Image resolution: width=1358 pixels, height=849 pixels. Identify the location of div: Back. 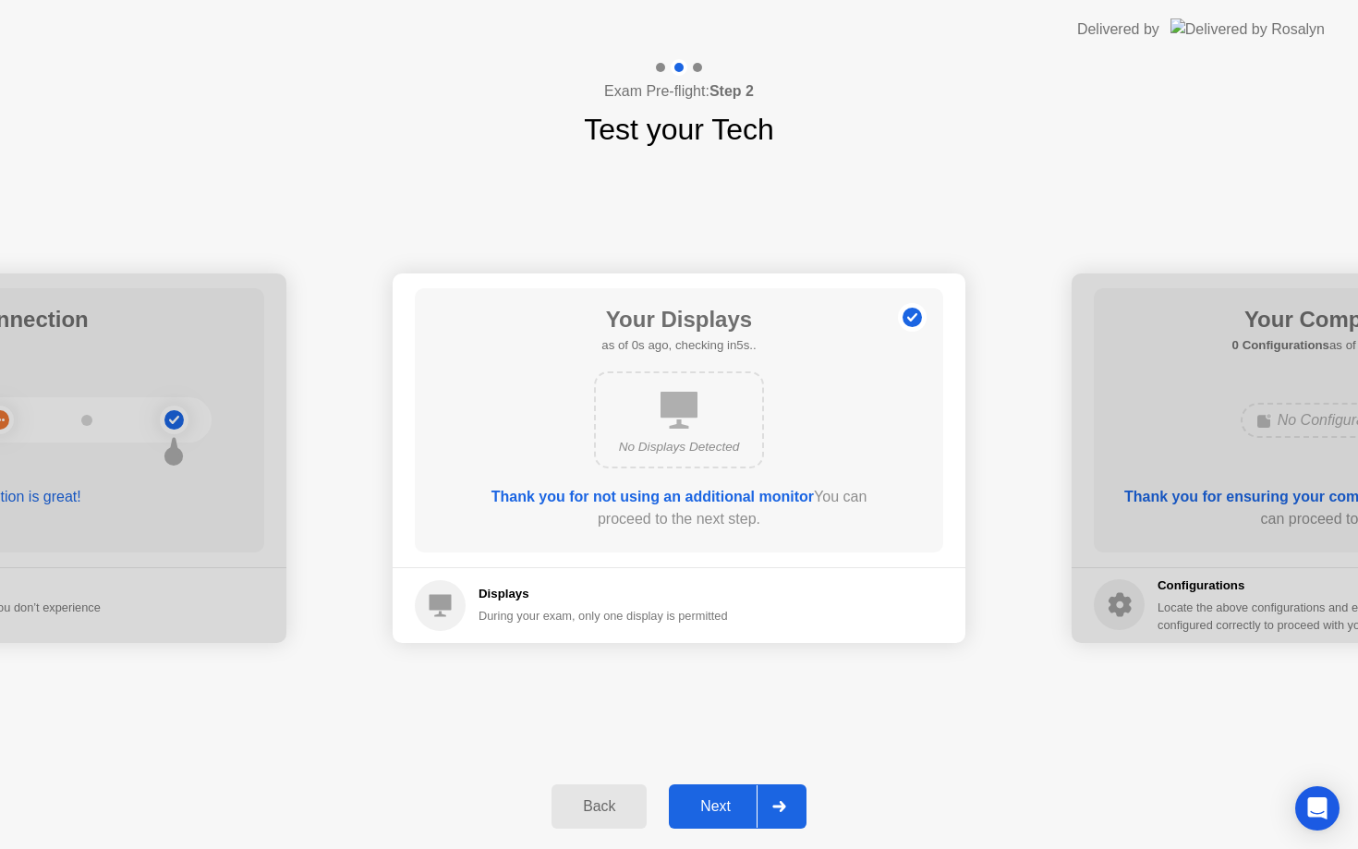
(599, 807).